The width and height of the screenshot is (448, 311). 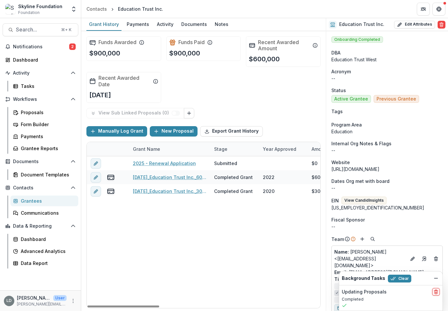 I want to click on p: User, so click(x=60, y=298).